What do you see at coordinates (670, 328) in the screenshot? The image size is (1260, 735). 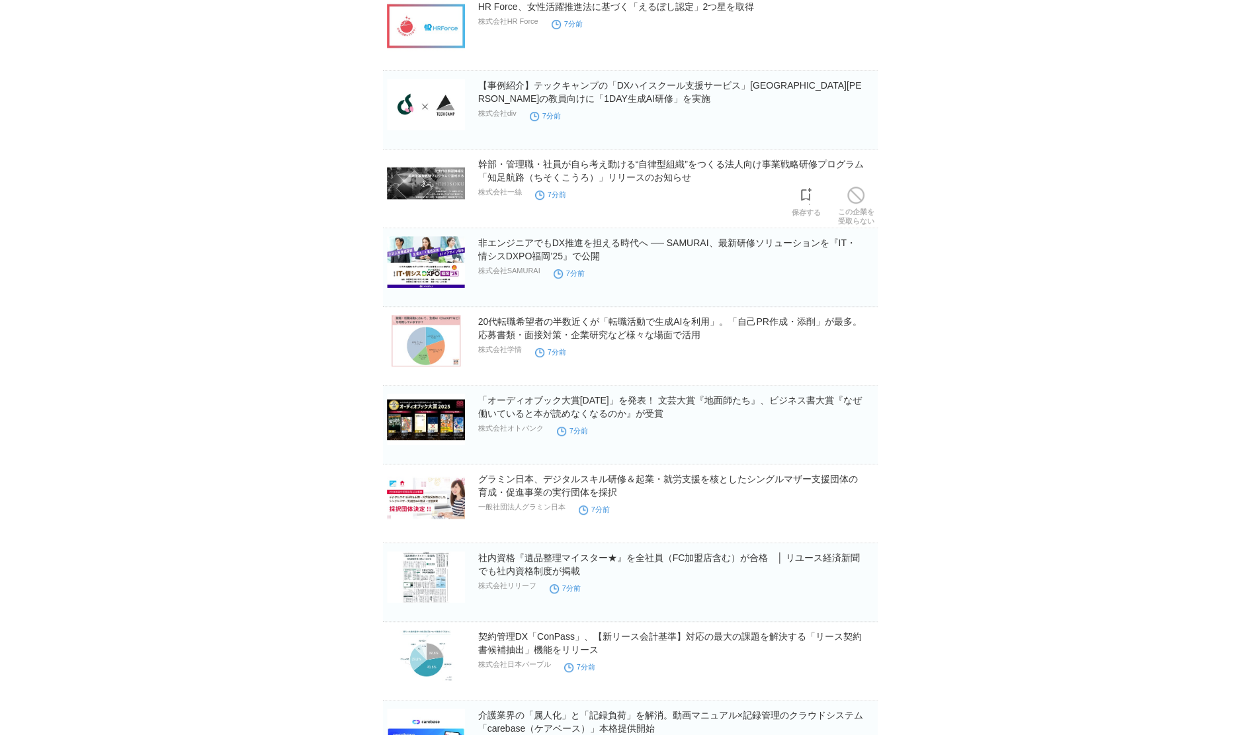 I see `a: 20代転職希望者の半数近くが「転職活動で生成AIを利用」。「自己PR作成・添削」が最多。応募書類・面接対策・企業研究など様々な場面で活用` at bounding box center [670, 328].